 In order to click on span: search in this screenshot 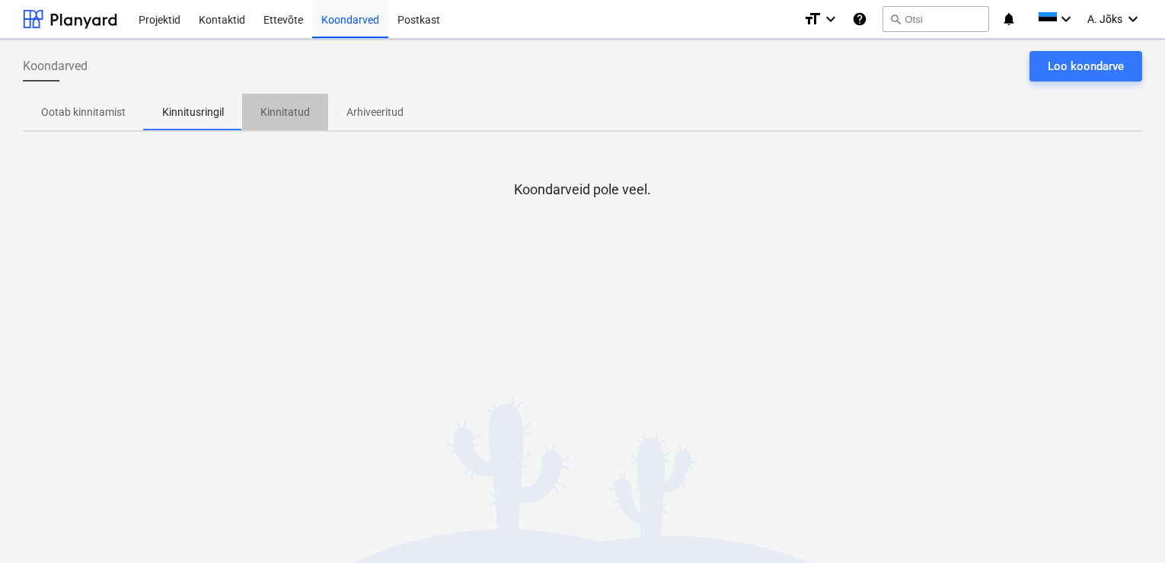, I will do `click(895, 19)`.